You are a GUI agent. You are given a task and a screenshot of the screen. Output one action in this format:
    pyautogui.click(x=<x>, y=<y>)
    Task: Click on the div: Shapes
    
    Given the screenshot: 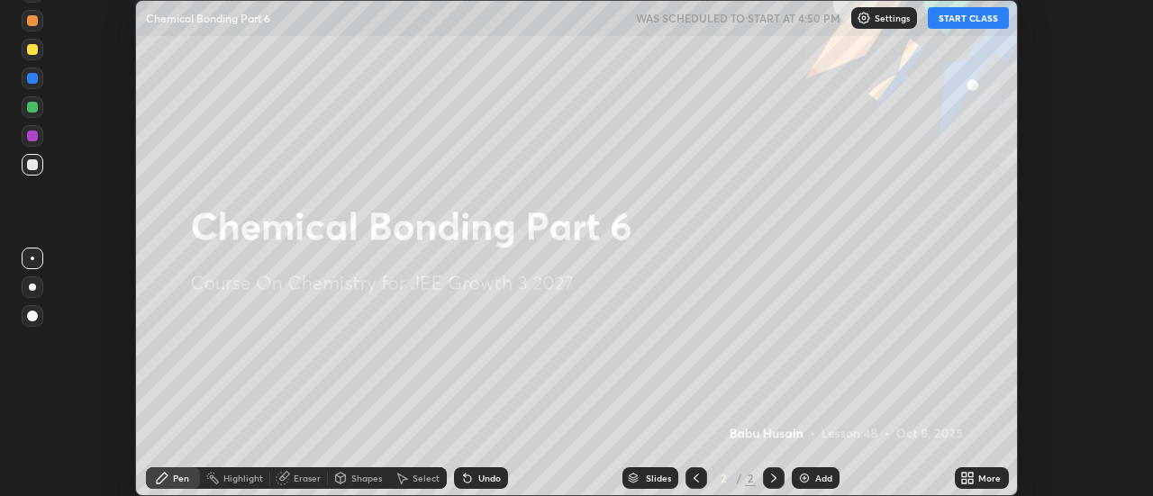 What is the action you would take?
    pyautogui.click(x=366, y=478)
    